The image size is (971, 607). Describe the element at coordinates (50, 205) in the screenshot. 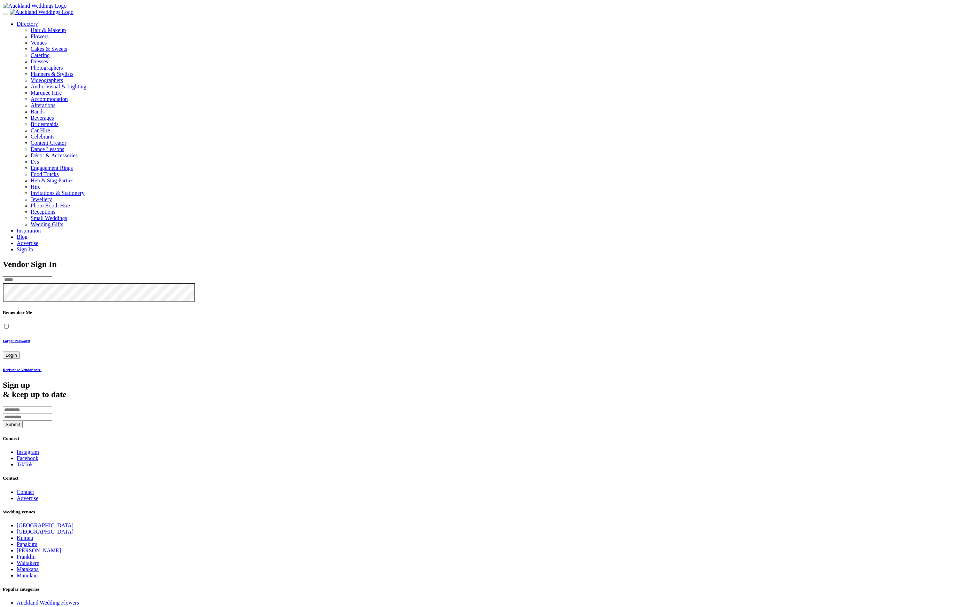

I see `a: Photo Booth Hire` at that location.